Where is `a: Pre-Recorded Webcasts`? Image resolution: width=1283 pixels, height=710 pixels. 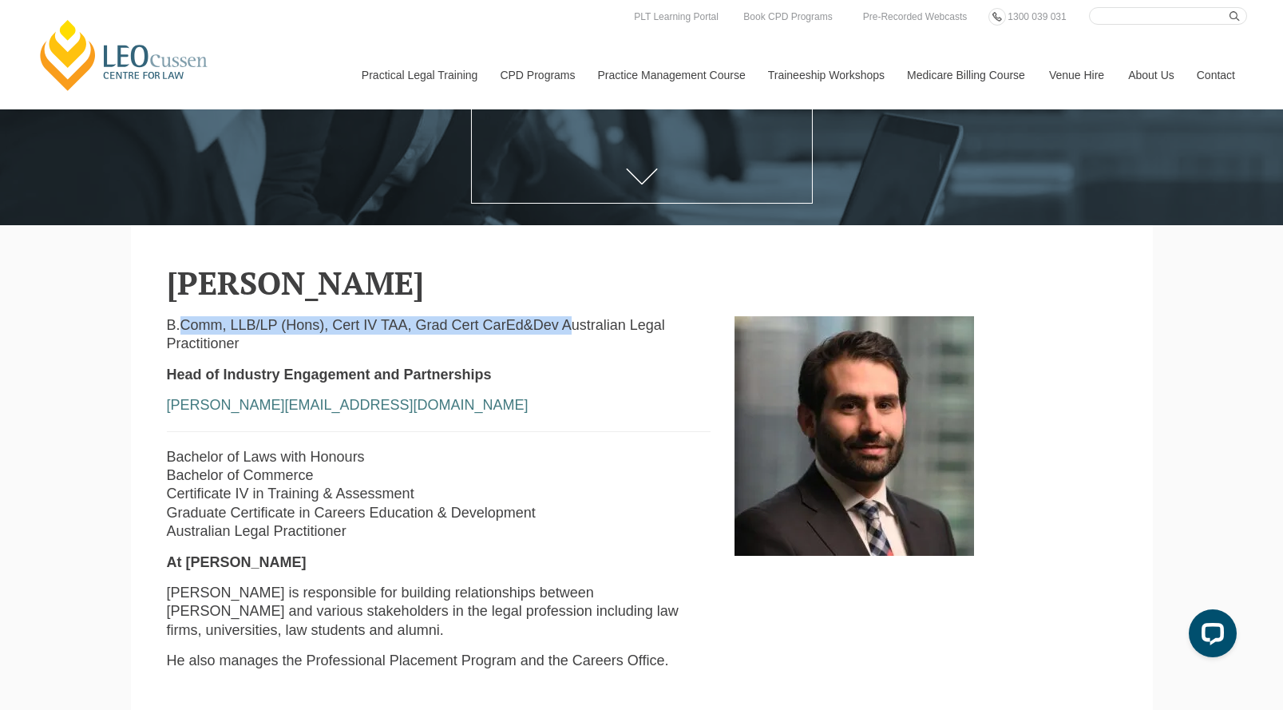
a: Pre-Recorded Webcasts is located at coordinates (915, 17).